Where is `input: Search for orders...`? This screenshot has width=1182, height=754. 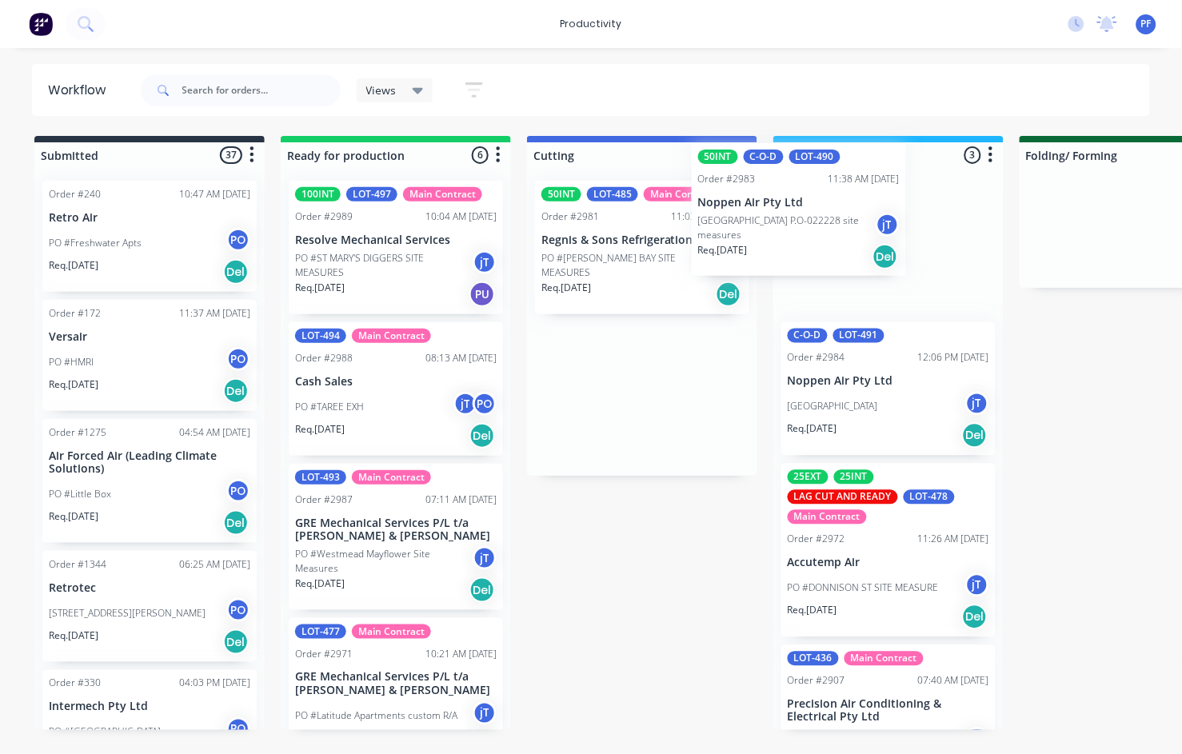
input: Search for orders... is located at coordinates (262, 90).